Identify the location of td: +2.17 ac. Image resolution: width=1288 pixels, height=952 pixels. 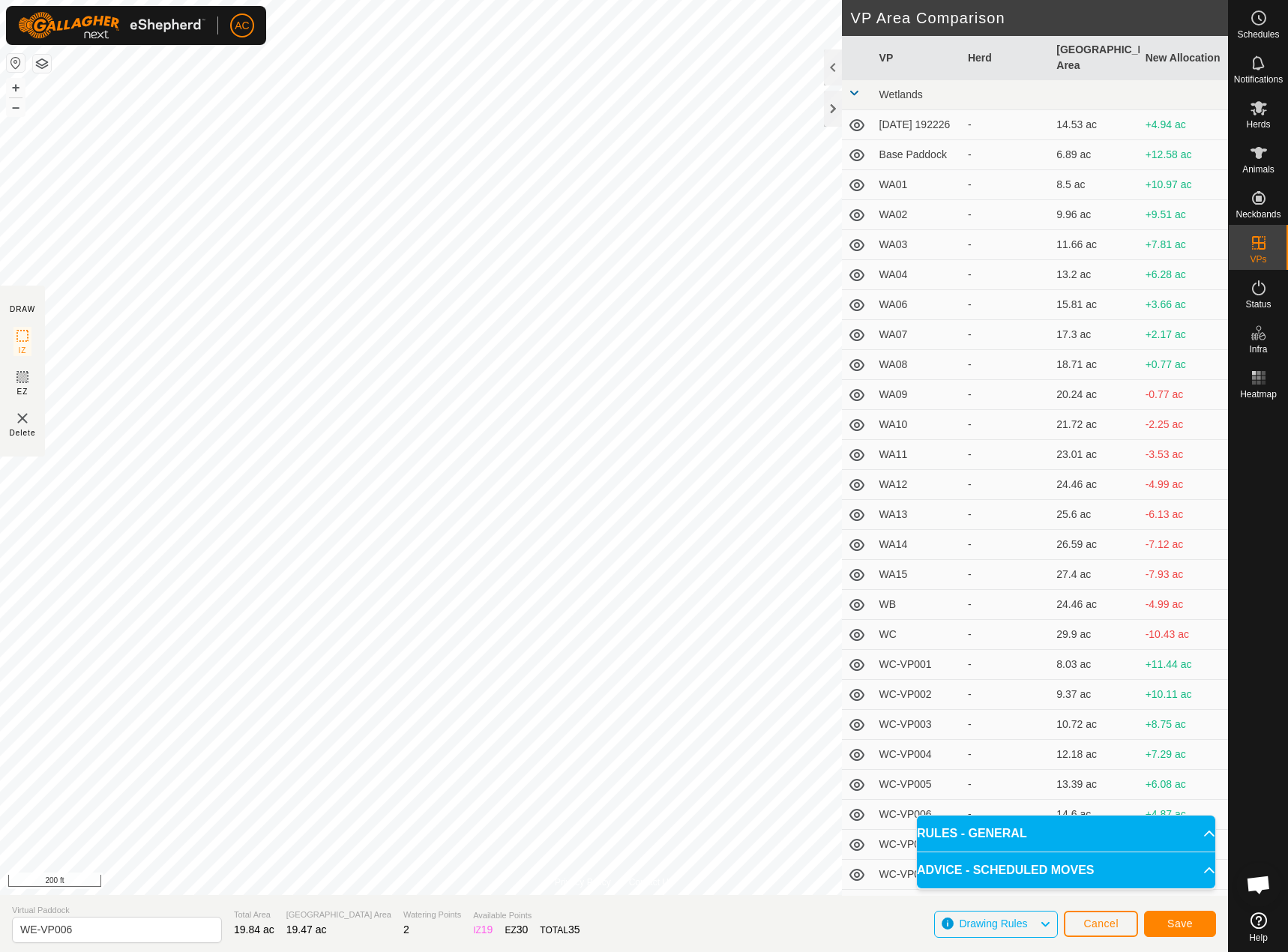
(1184, 335).